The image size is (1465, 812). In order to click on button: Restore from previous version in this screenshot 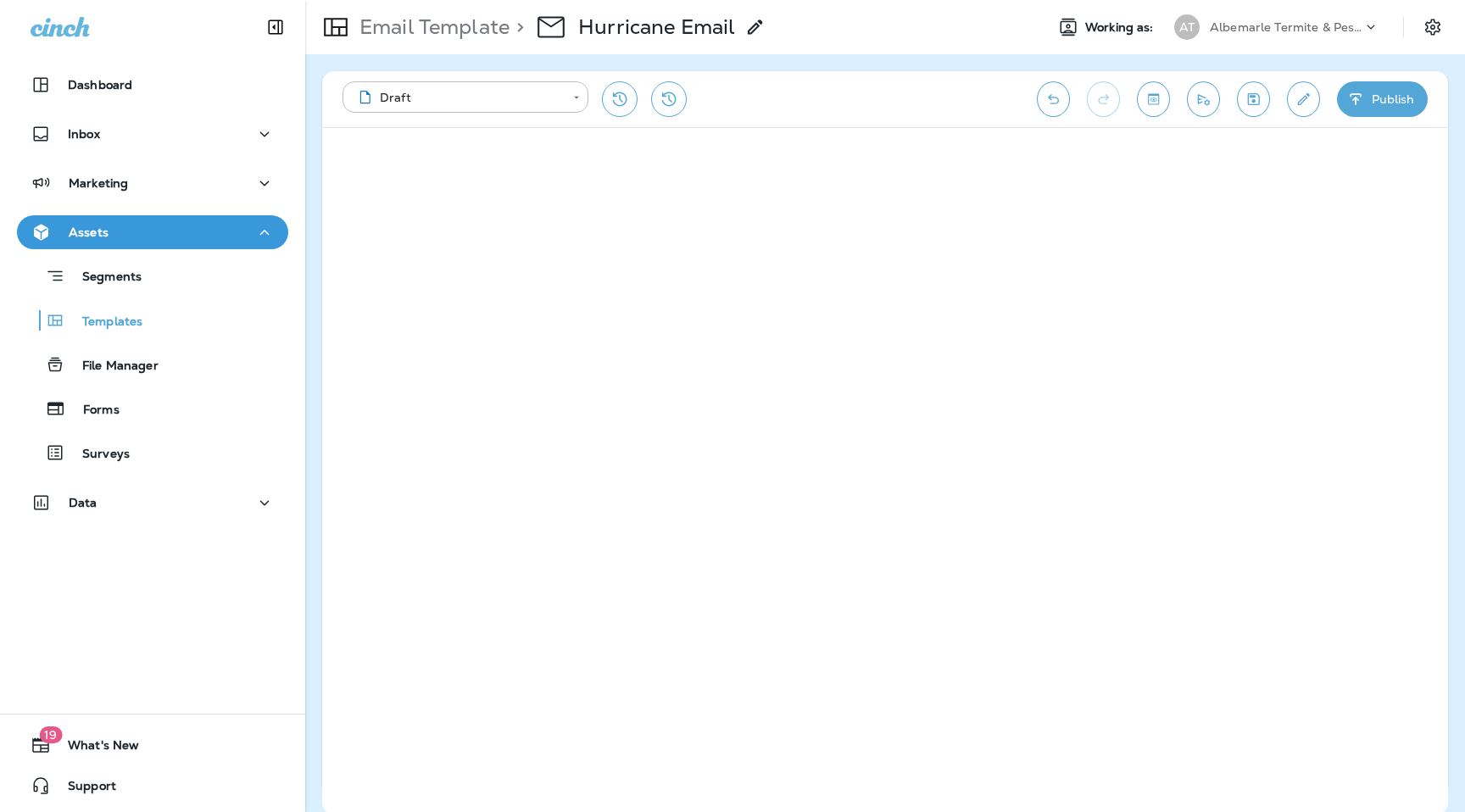, I will do `click(620, 99)`.